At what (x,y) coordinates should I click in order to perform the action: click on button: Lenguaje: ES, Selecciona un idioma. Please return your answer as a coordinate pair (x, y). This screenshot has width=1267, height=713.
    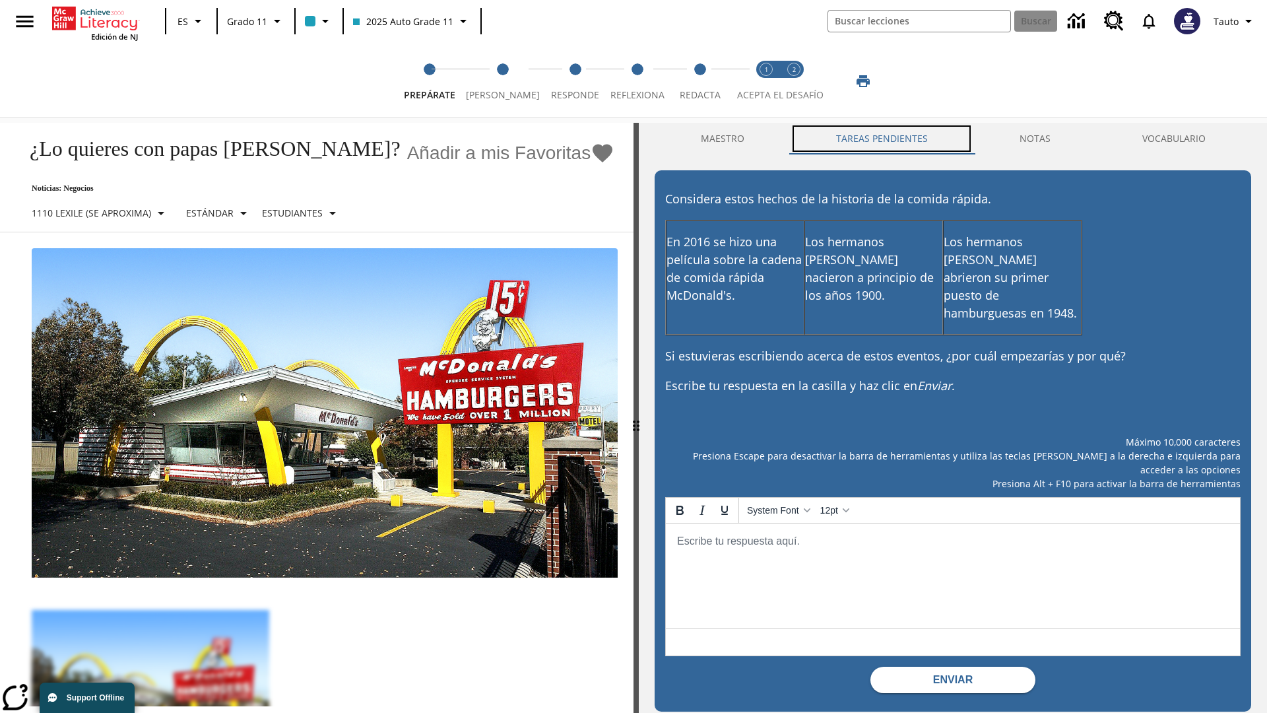
    Looking at the image, I should click on (191, 21).